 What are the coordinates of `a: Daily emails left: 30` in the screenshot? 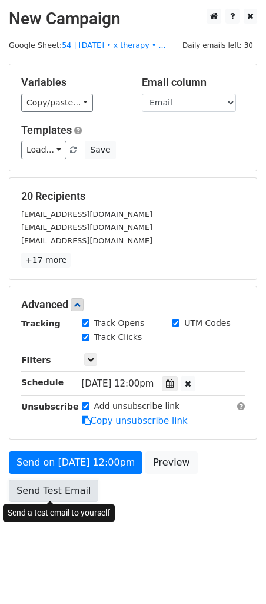 It's located at (218, 45).